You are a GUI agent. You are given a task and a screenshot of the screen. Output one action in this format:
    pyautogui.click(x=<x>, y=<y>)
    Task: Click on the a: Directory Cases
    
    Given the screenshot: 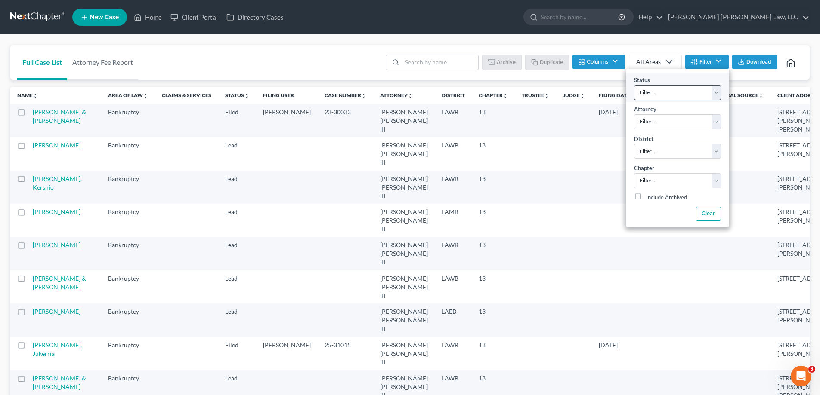 What is the action you would take?
    pyautogui.click(x=255, y=17)
    